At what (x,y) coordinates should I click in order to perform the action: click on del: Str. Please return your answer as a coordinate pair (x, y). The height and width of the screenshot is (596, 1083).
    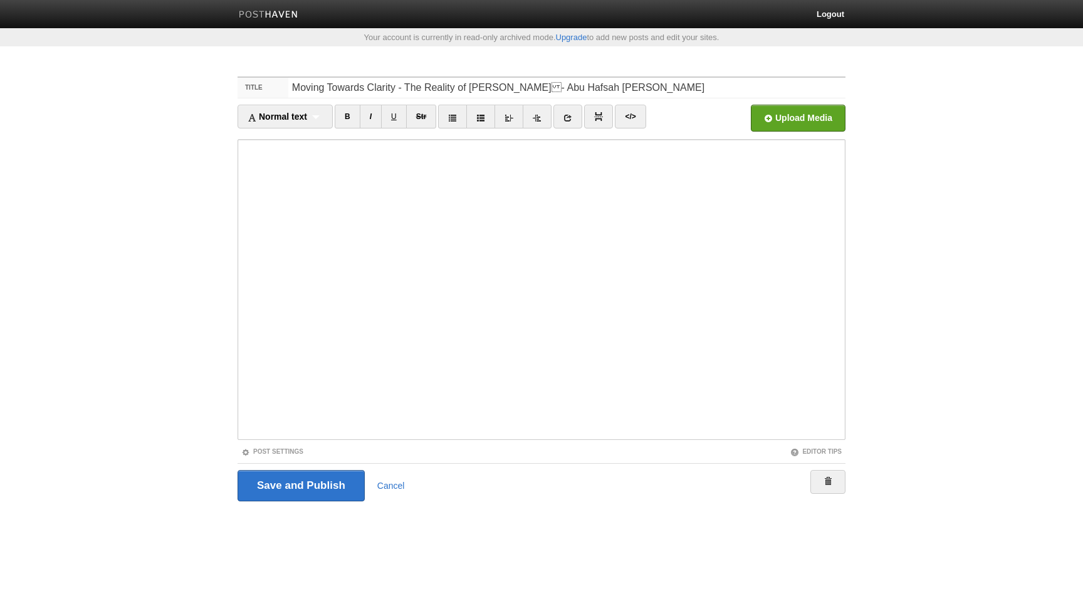
    Looking at the image, I should click on (421, 117).